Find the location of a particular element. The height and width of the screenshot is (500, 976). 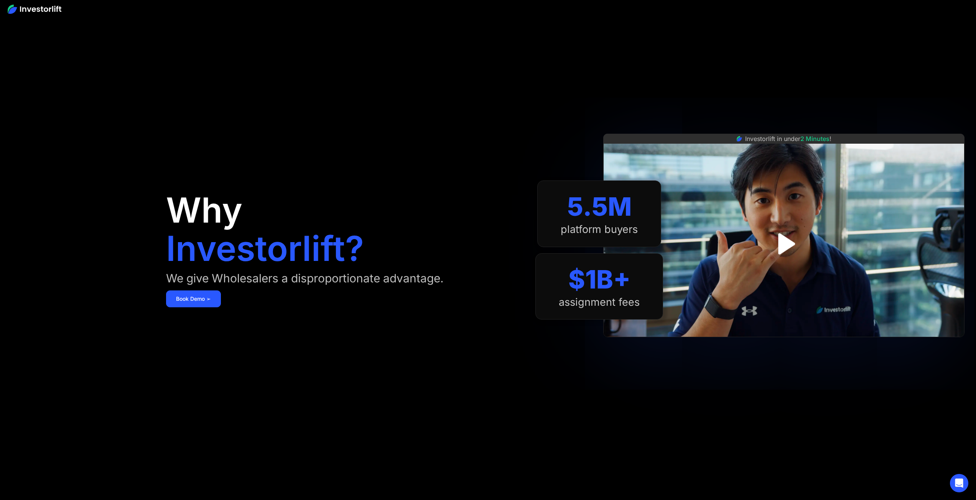

div: Investorlift in under ! is located at coordinates (788, 139).